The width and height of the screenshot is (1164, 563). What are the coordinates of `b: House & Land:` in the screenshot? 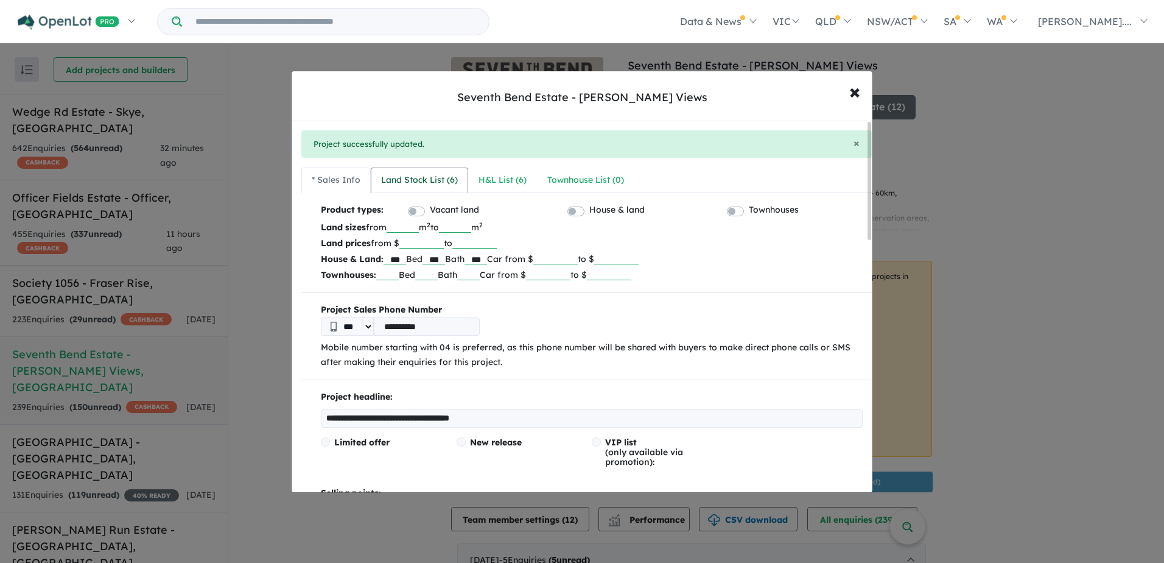 It's located at (352, 259).